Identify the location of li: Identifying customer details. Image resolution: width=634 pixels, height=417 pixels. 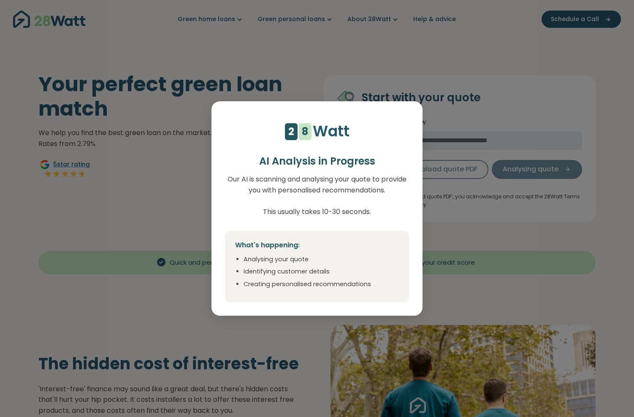
(321, 272).